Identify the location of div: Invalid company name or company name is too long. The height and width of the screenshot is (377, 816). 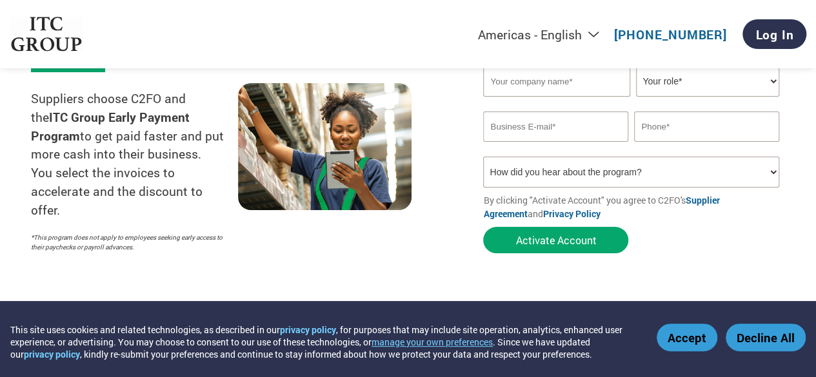
(631, 102).